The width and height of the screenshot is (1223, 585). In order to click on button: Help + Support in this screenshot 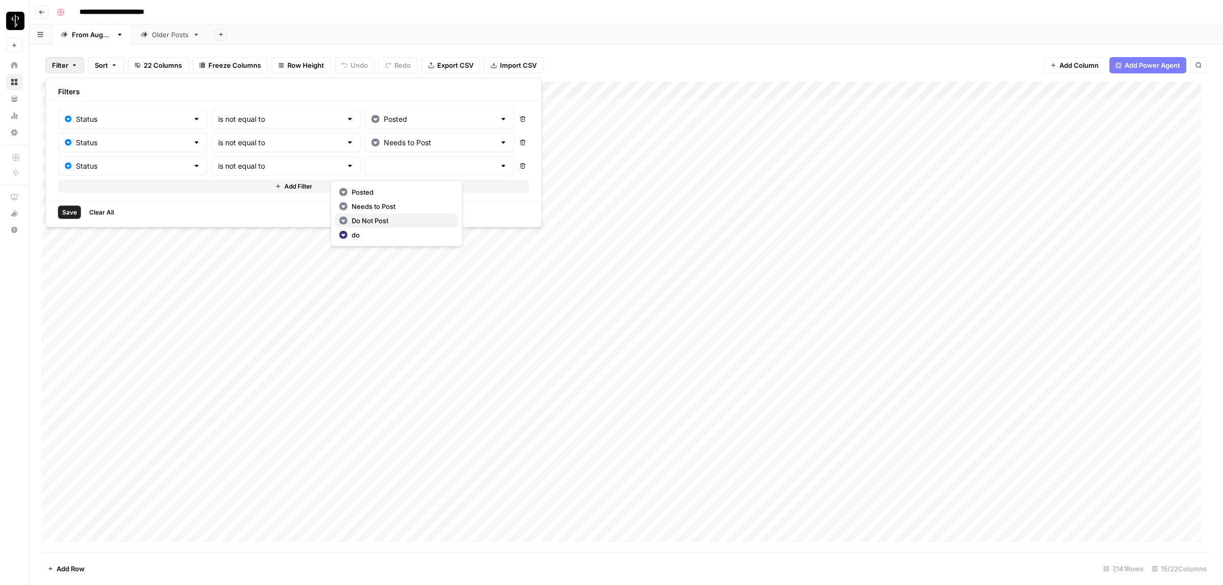, I will do `click(14, 230)`.